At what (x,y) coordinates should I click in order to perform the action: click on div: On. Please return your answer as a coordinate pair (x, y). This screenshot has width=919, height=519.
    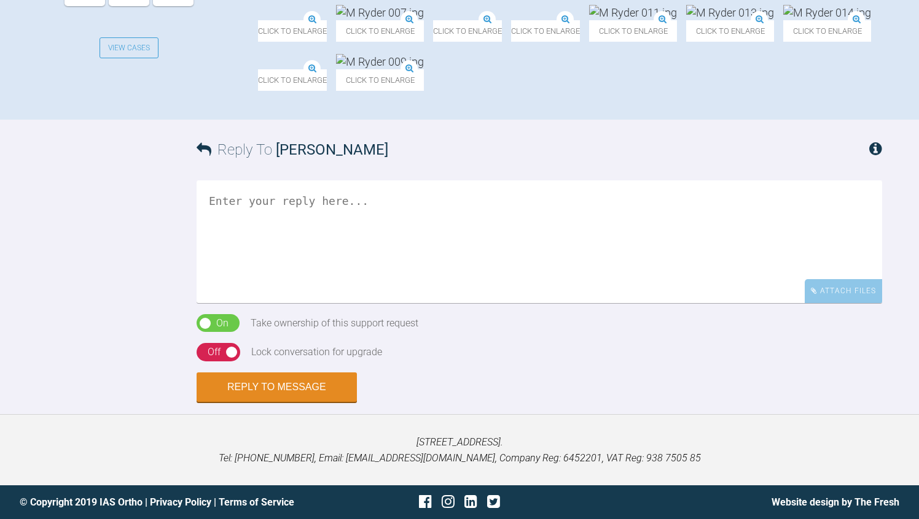
    Looking at the image, I should click on (222, 324).